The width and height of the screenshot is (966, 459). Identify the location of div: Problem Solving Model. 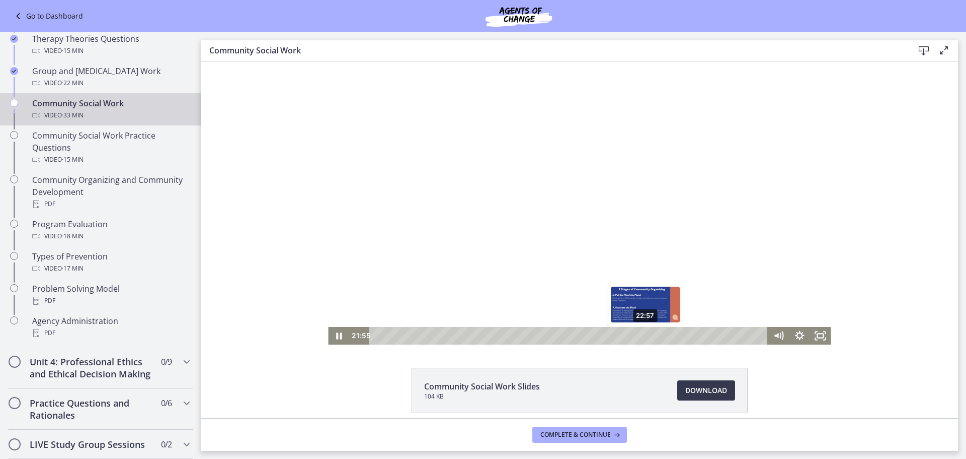
(111, 294).